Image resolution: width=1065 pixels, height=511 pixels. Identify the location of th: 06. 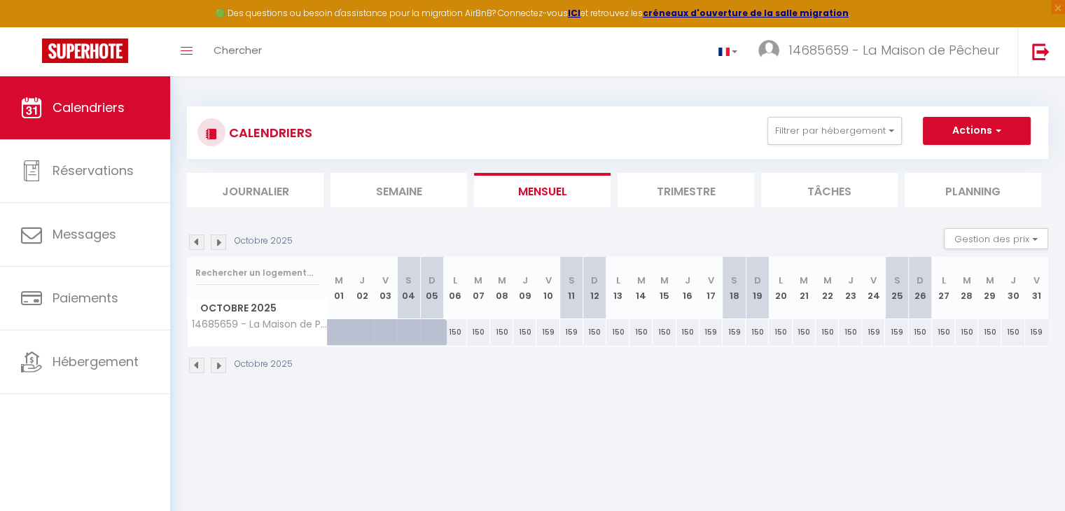
(455, 288).